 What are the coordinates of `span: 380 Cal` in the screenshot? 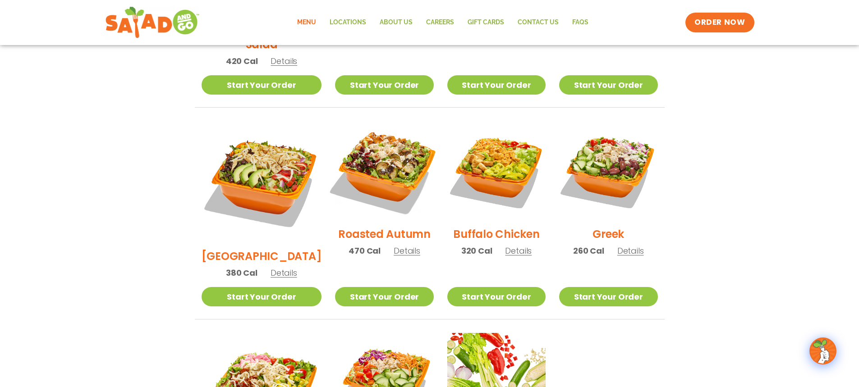 It's located at (242, 273).